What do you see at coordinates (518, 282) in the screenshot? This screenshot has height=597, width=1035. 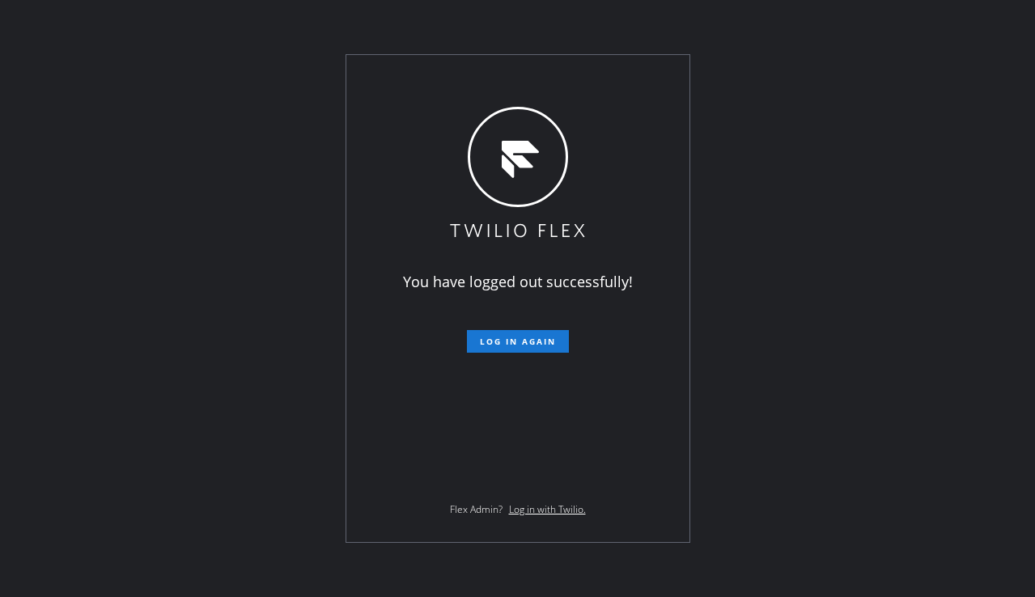 I see `span: You have logged out successfully!` at bounding box center [518, 282].